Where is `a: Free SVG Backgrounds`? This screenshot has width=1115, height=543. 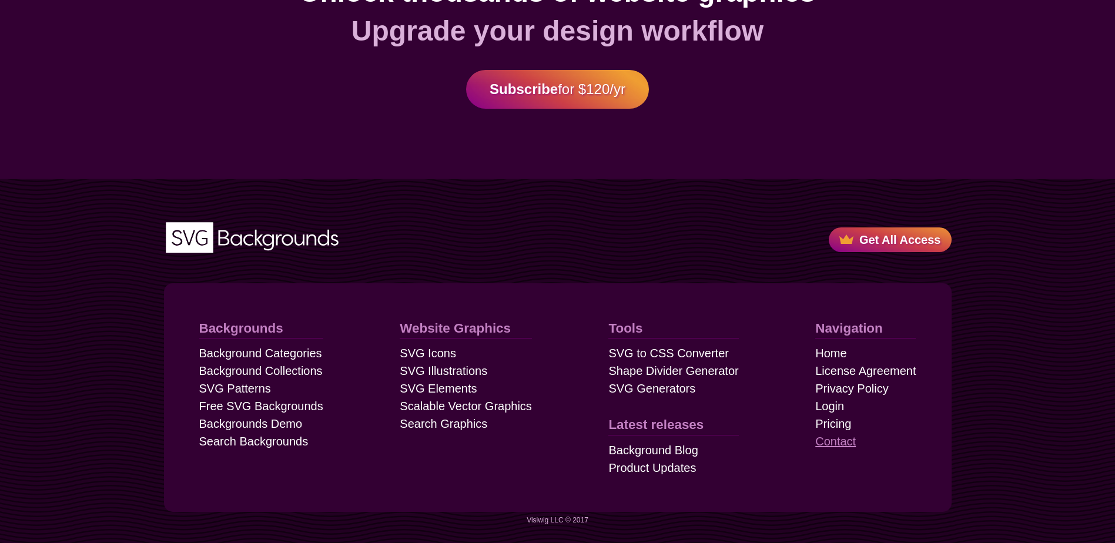 a: Free SVG Backgrounds is located at coordinates (261, 406).